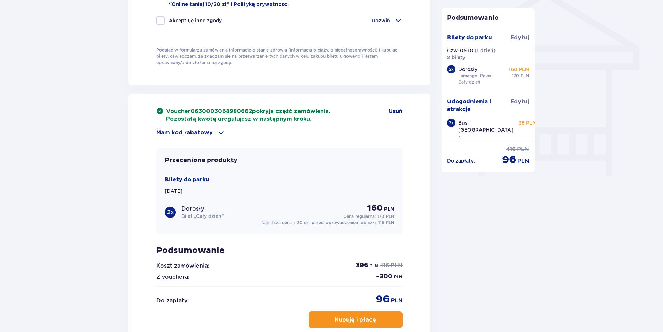 The width and height of the screenshot is (663, 332). What do you see at coordinates (362, 266) in the screenshot?
I see `span: 396` at bounding box center [362, 266].